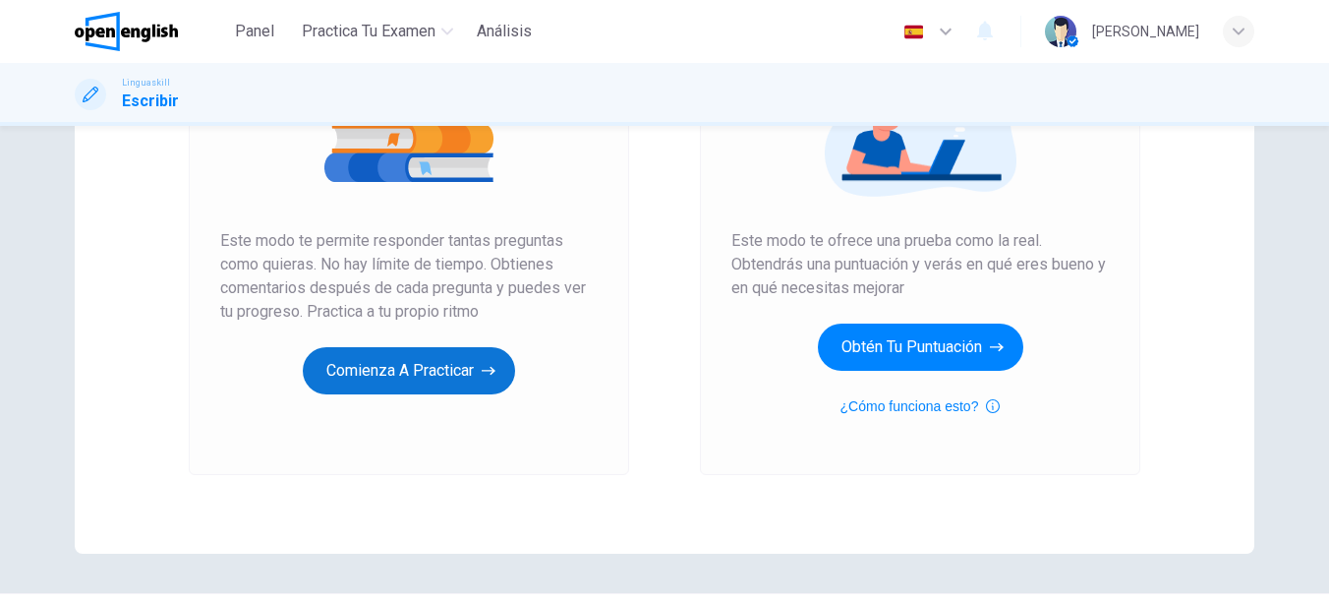  I want to click on h1: Escribir, so click(150, 101).